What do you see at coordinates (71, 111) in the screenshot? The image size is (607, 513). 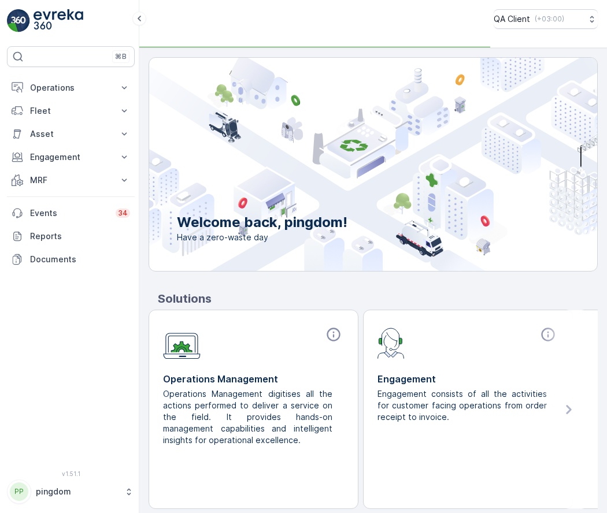 I see `button: Fleet` at bounding box center [71, 111].